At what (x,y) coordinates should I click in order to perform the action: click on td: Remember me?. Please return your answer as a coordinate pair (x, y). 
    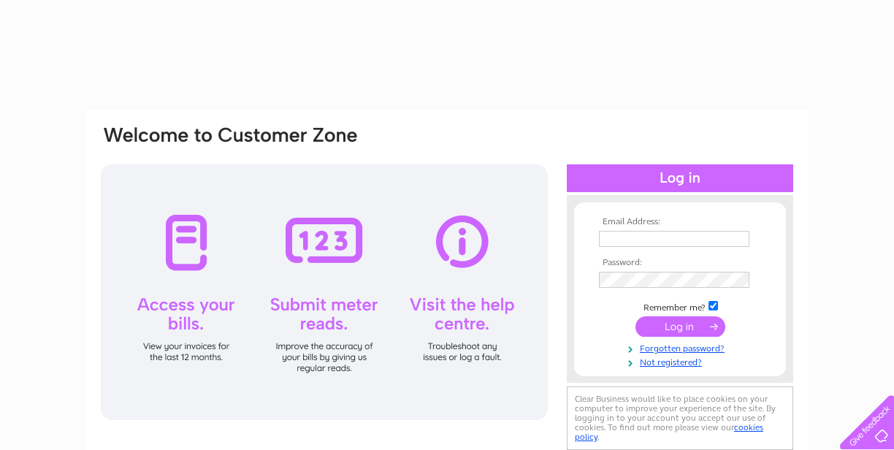
    Looking at the image, I should click on (680, 306).